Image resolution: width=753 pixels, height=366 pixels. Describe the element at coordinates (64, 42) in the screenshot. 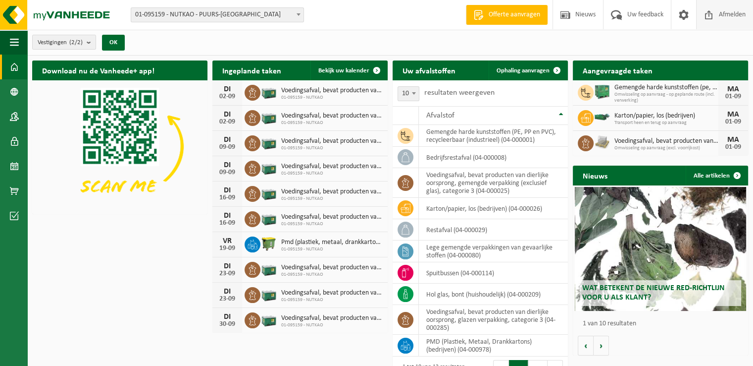

I see `button: Vestigingen(2/2)` at that location.